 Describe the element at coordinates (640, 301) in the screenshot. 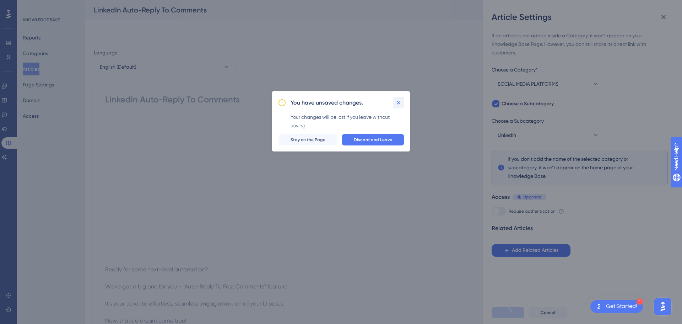

I see `div: 1` at that location.